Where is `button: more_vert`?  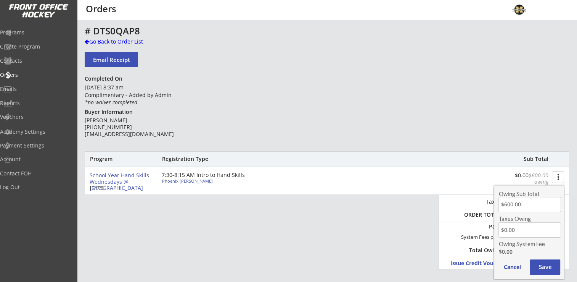 button: more_vert is located at coordinates (558, 177).